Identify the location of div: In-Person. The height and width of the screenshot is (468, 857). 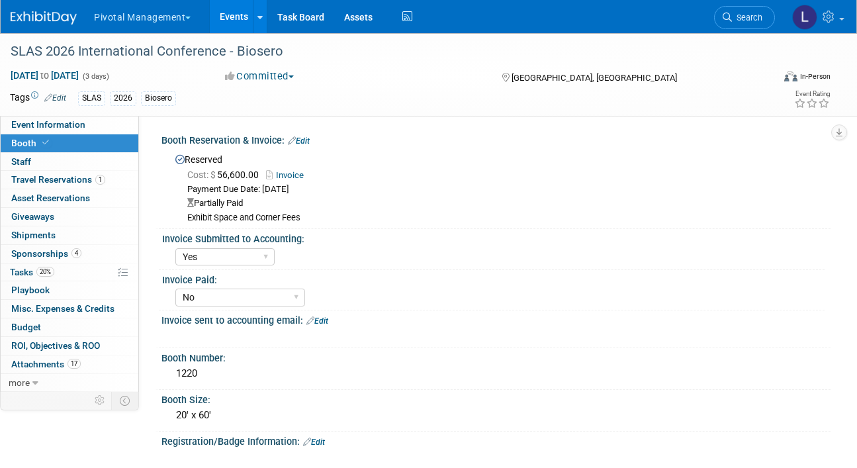
(814, 76).